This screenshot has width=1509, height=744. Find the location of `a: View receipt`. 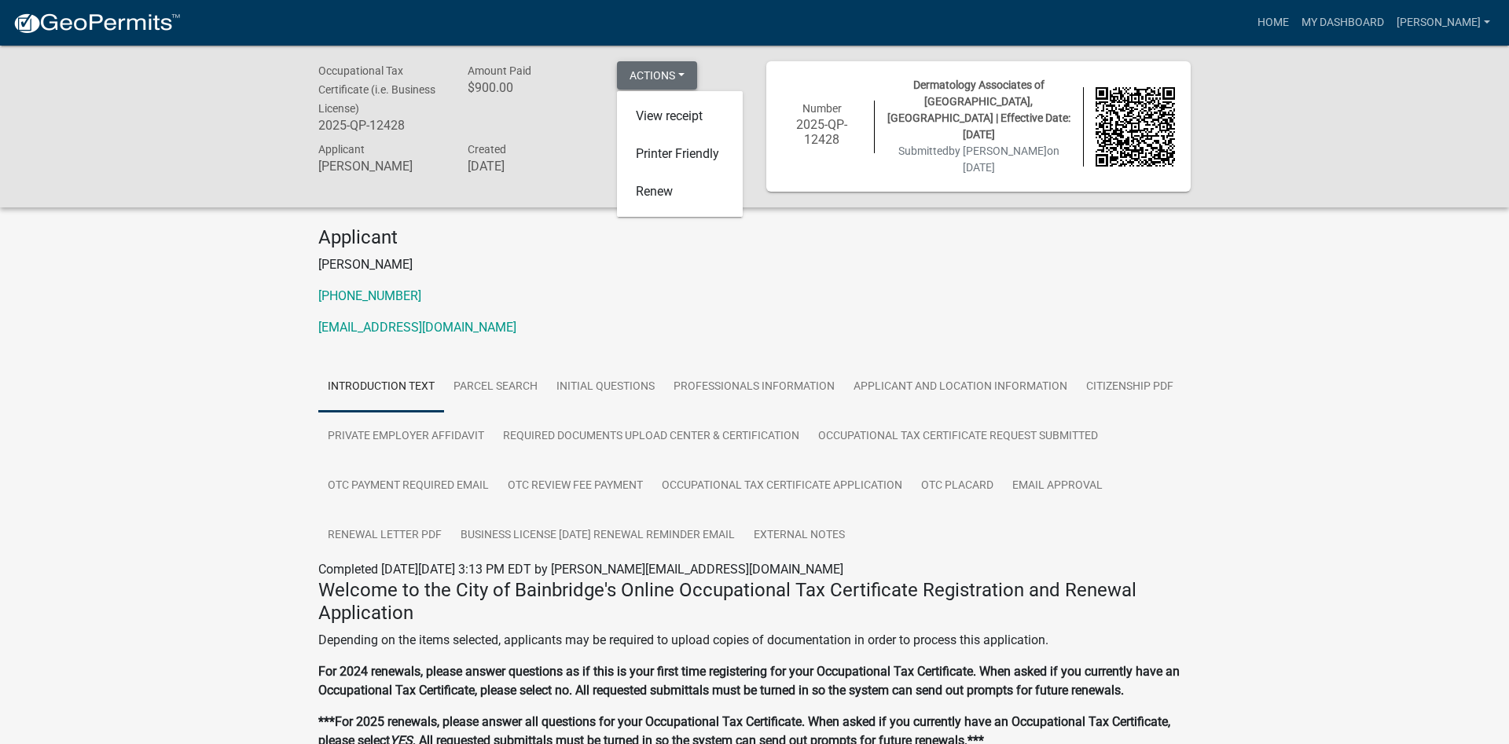

a: View receipt is located at coordinates (680, 116).